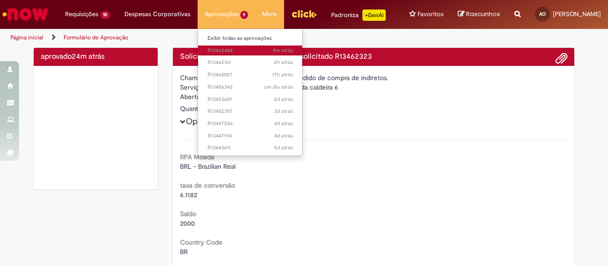 This screenshot has width=608, height=265. Describe the element at coordinates (244, 15) in the screenshot. I see `span: 9` at that location.